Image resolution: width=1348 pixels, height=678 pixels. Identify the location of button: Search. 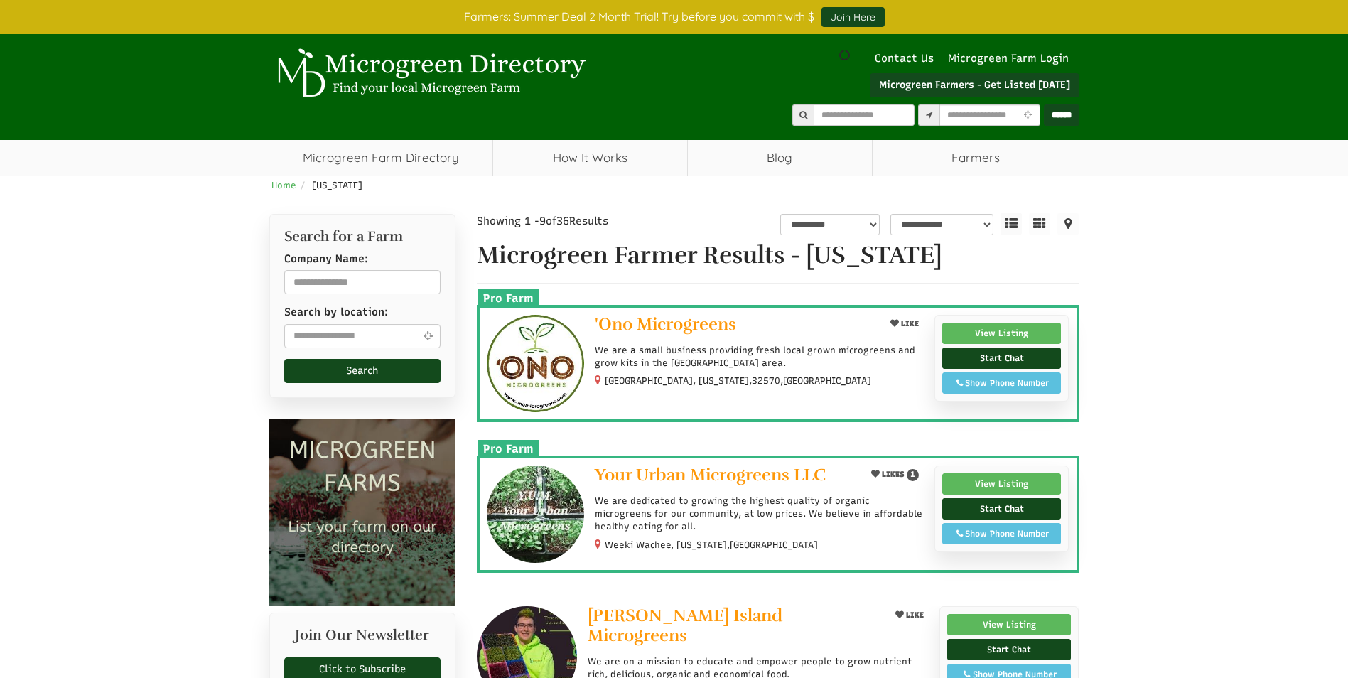
(362, 371).